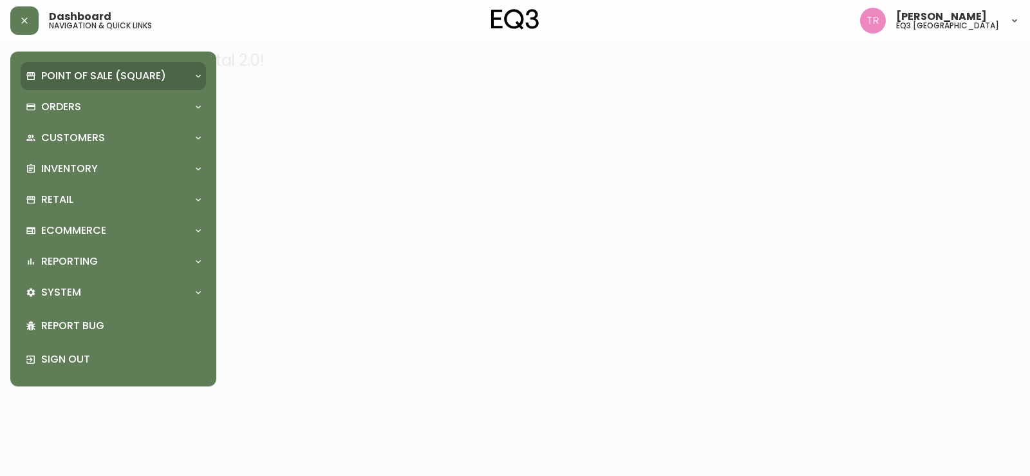 This screenshot has height=476, width=1030. I want to click on div: Customers, so click(113, 138).